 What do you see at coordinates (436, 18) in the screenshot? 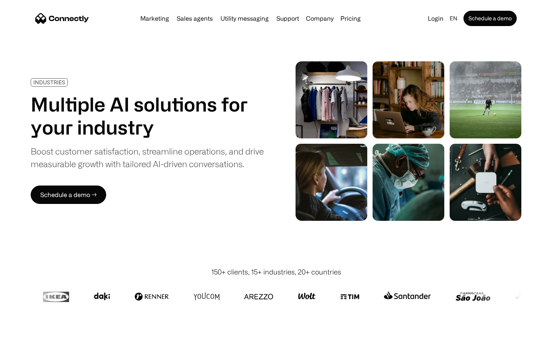
I see `a: Login` at bounding box center [436, 18].